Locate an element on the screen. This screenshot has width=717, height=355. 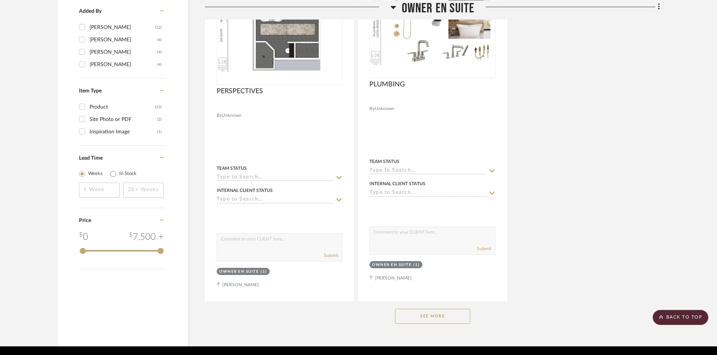
div: (12) is located at coordinates (158, 27).